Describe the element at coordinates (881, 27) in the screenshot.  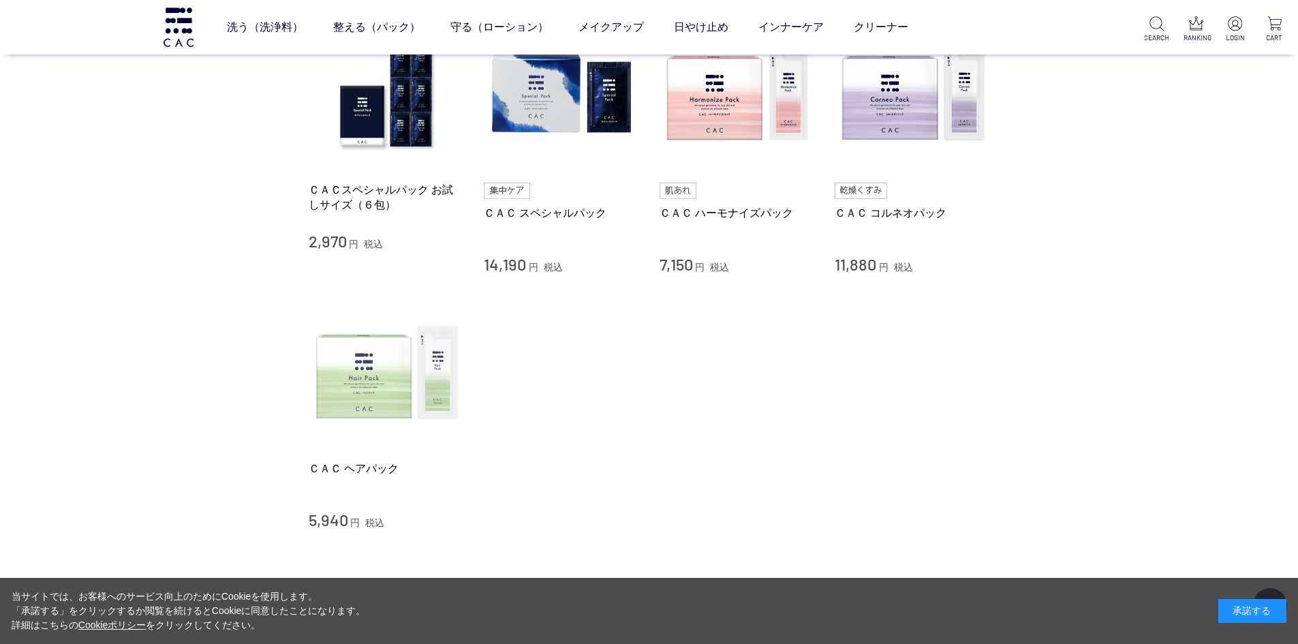
I see `a: クリーナー` at that location.